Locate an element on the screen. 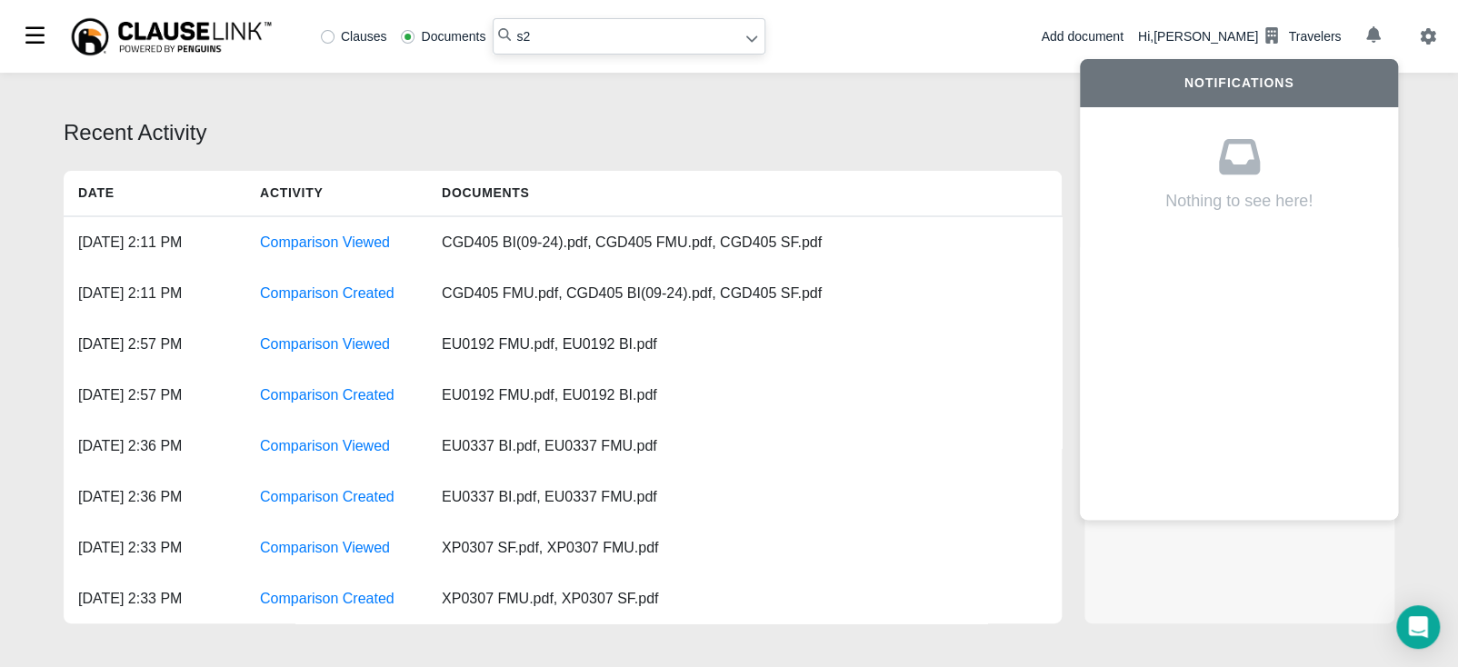  label: Documents is located at coordinates (443, 36).